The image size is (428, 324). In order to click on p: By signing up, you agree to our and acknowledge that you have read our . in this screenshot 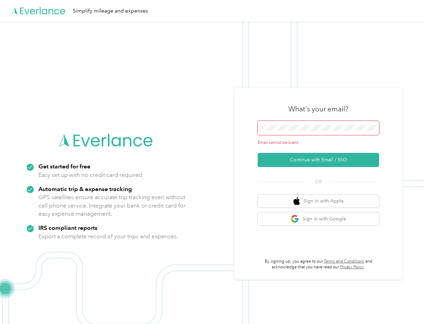, I will do `click(318, 264)`.